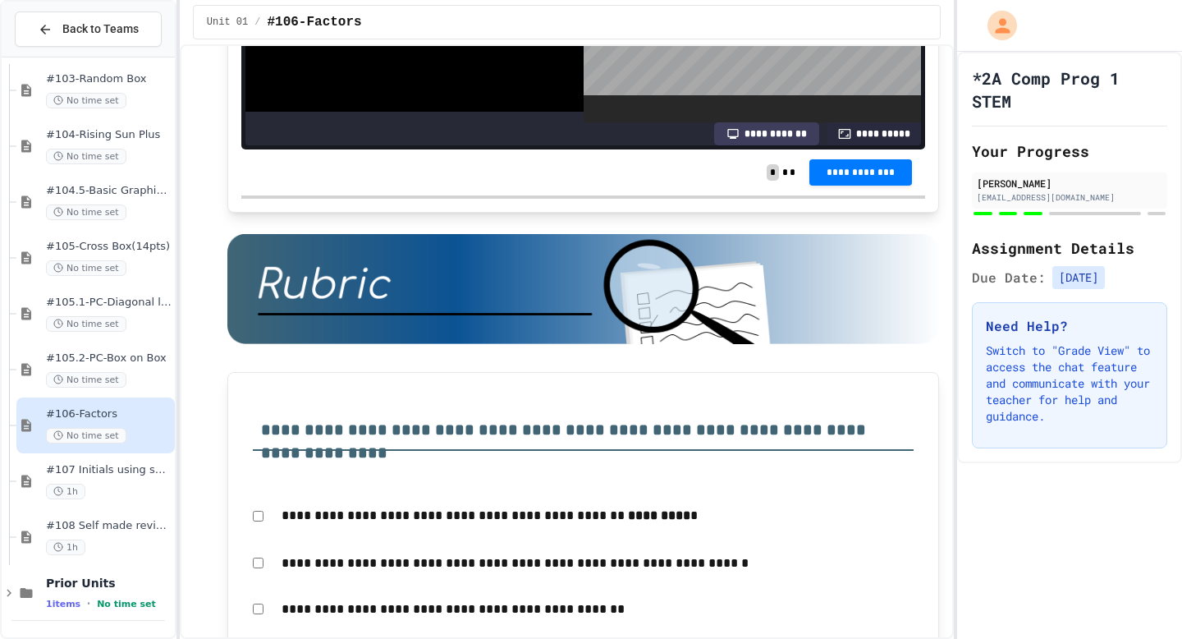 This screenshot has width=1182, height=639. Describe the element at coordinates (108, 470) in the screenshot. I see `span: #107 Initials using shapes` at that location.